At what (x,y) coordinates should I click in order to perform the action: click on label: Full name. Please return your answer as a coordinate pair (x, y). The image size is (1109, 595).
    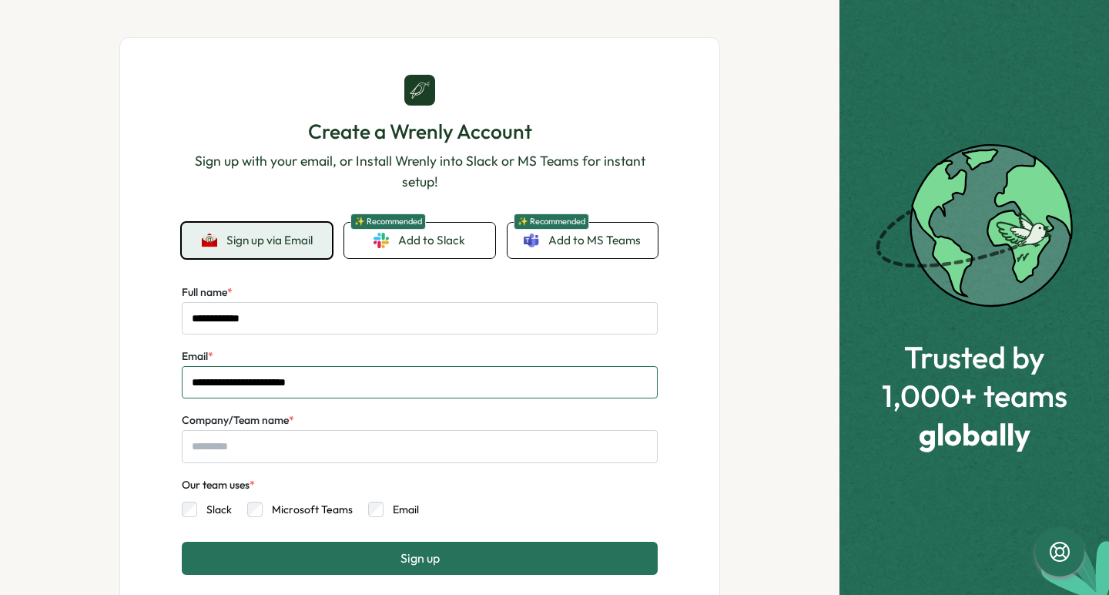
    Looking at the image, I should click on (207, 293).